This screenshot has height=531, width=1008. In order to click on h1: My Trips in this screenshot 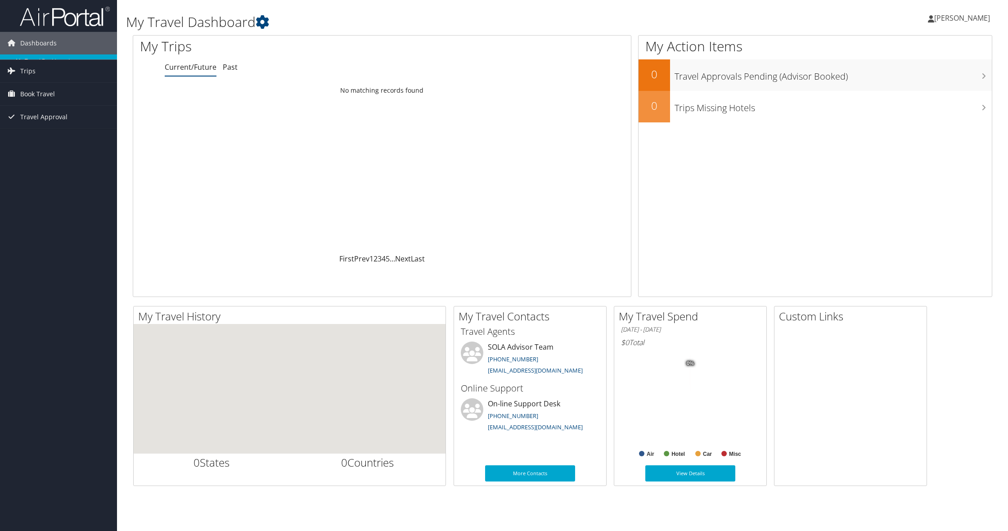, I will do `click(278, 46)`.